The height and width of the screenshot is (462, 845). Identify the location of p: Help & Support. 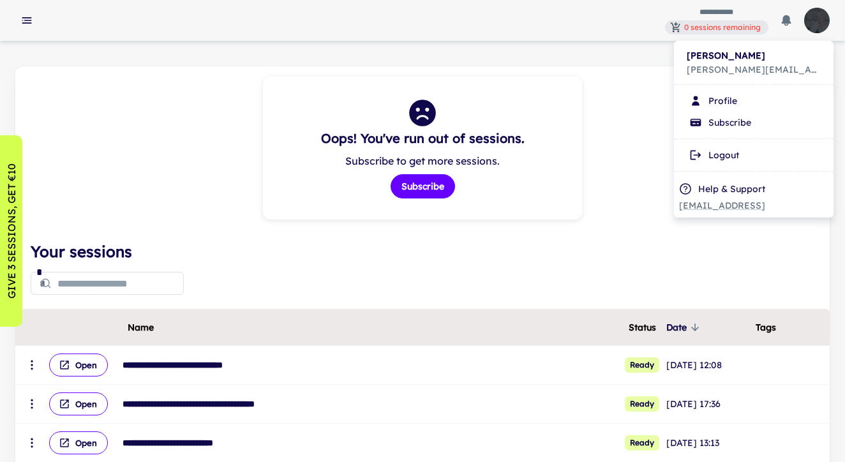
(731, 189).